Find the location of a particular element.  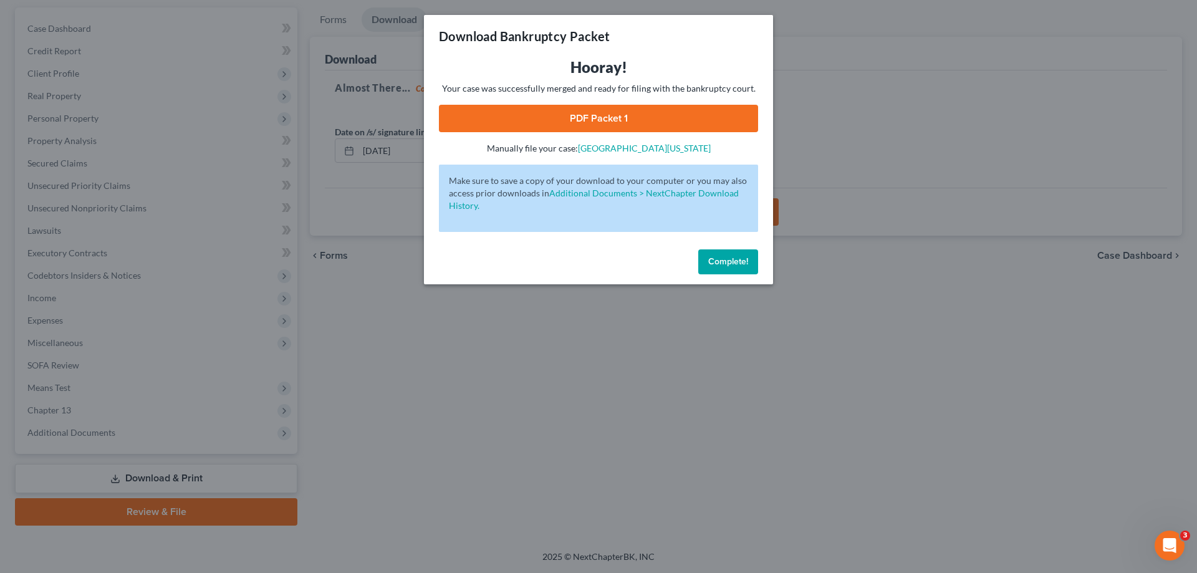

a: Additional Documents > NextChapter Download History. is located at coordinates (594, 199).